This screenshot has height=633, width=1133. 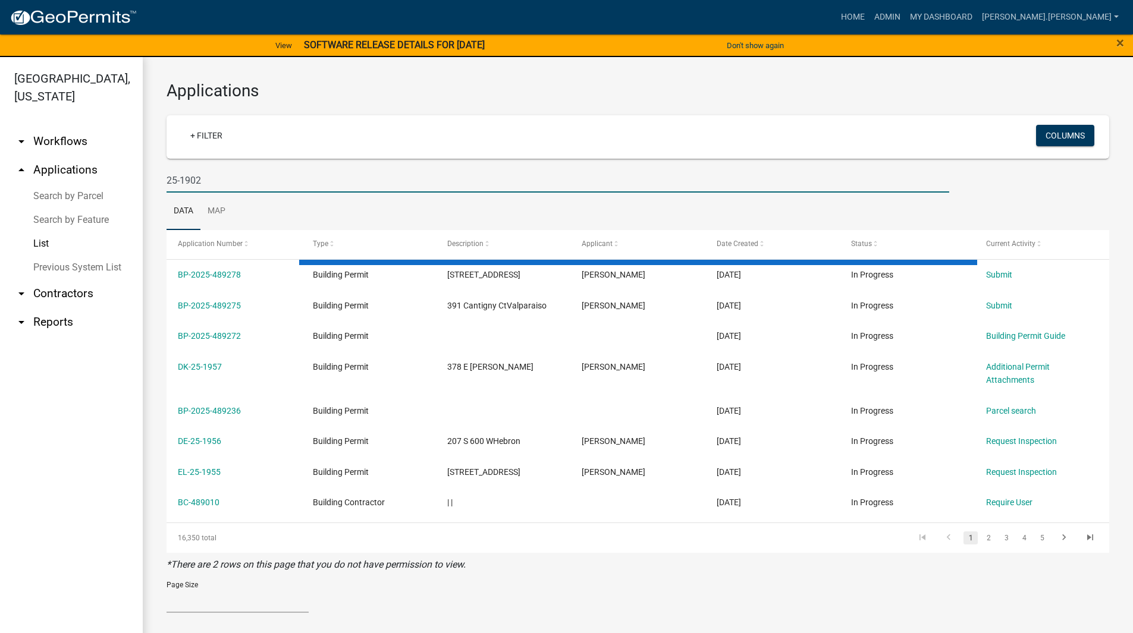 What do you see at coordinates (613, 306) in the screenshot?
I see `span: Roberto Lozano` at bounding box center [613, 306].